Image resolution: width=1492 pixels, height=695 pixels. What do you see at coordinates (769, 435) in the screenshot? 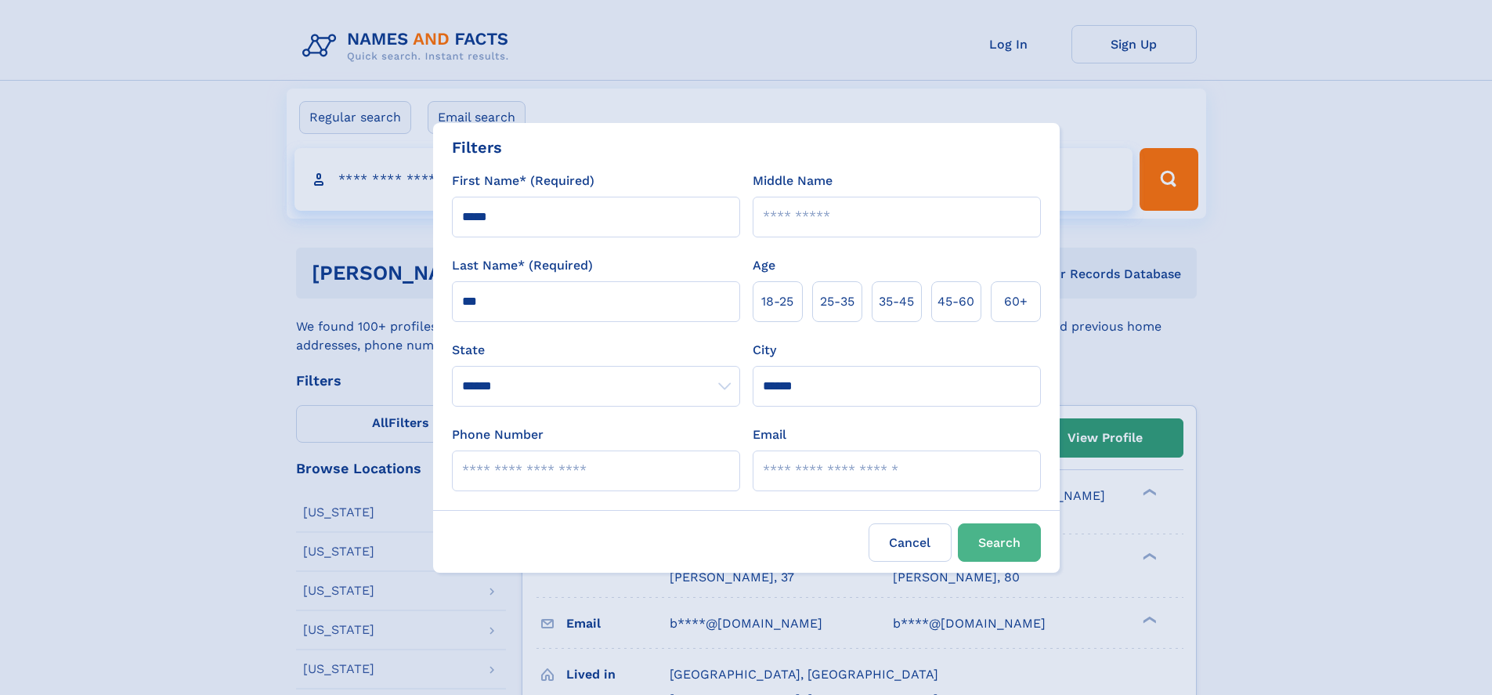
I see `label: Email` at bounding box center [769, 435].